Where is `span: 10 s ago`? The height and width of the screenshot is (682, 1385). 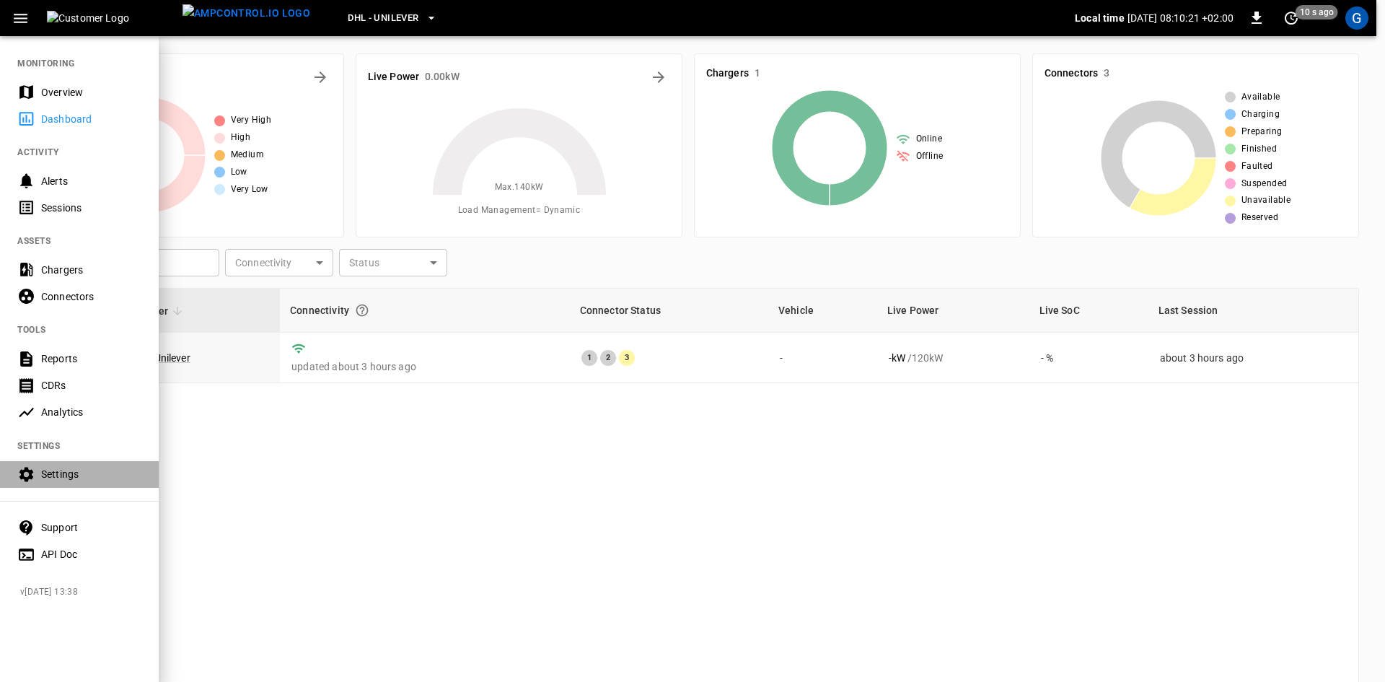
span: 10 s ago is located at coordinates (1316, 12).